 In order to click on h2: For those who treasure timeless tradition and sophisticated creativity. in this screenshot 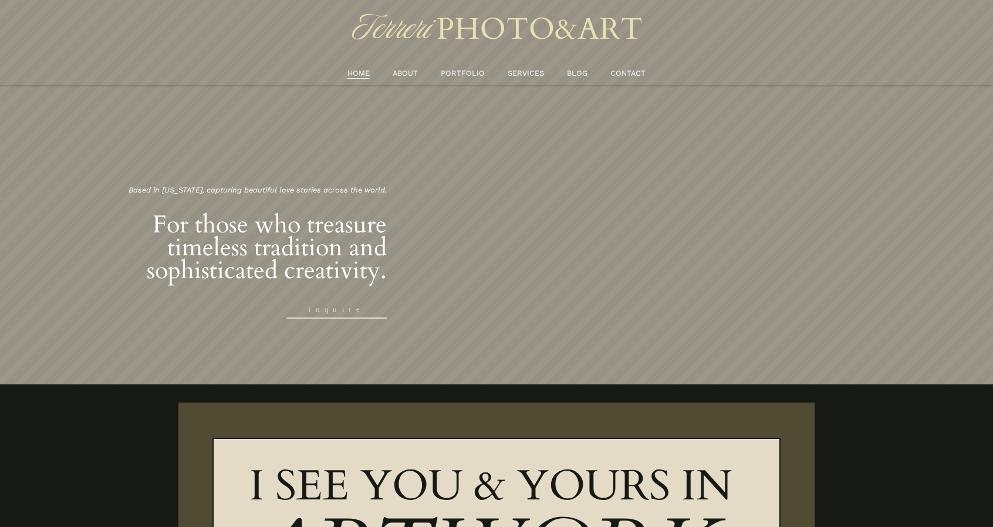, I will do `click(265, 248)`.